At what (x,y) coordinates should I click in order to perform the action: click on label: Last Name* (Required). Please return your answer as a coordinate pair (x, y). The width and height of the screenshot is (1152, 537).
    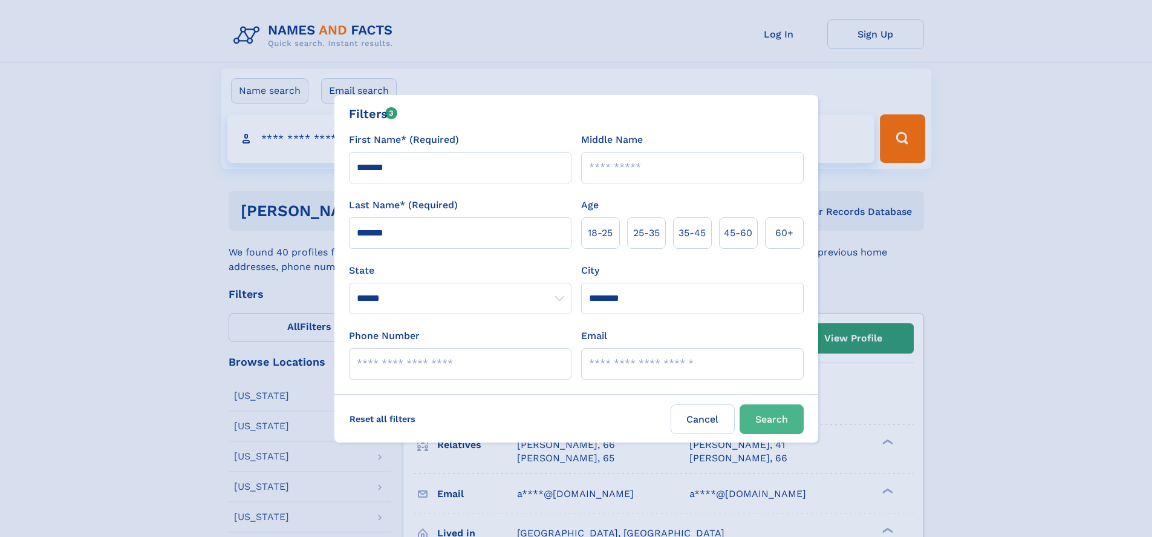
    Looking at the image, I should click on (403, 205).